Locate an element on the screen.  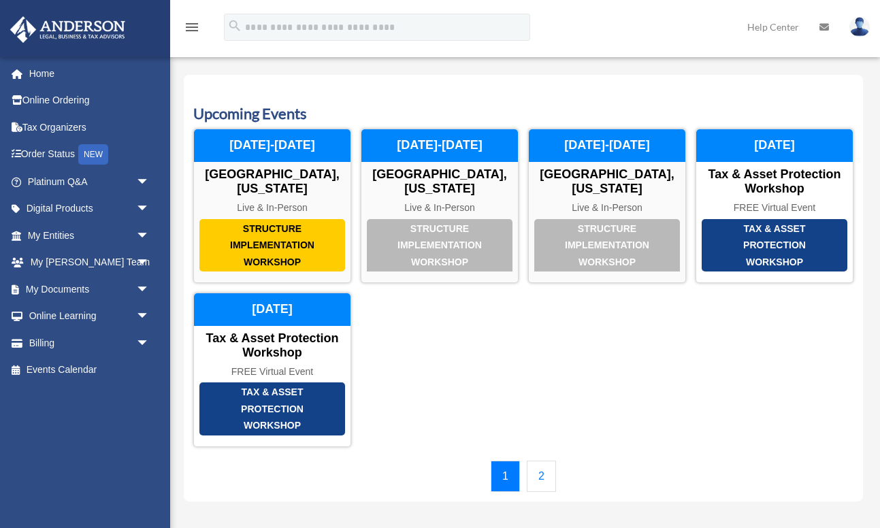
a: Online Ordering is located at coordinates (90, 101).